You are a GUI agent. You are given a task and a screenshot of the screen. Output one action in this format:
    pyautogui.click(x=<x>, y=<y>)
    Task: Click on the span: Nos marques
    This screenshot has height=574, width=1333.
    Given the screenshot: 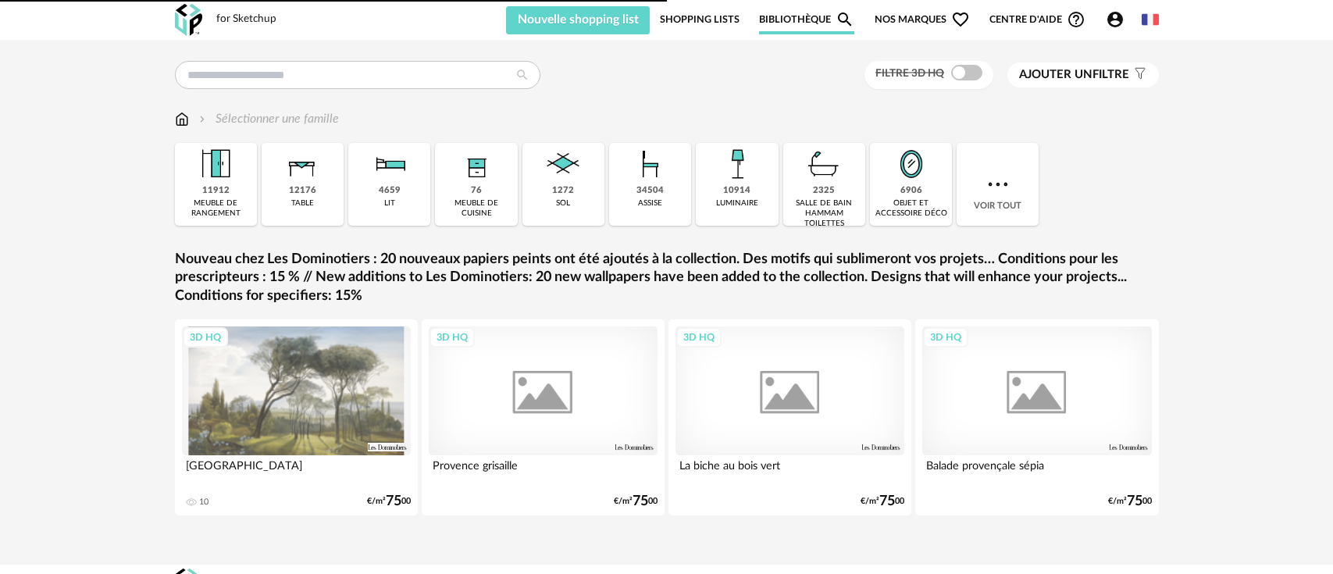 What is the action you would take?
    pyautogui.click(x=922, y=20)
    